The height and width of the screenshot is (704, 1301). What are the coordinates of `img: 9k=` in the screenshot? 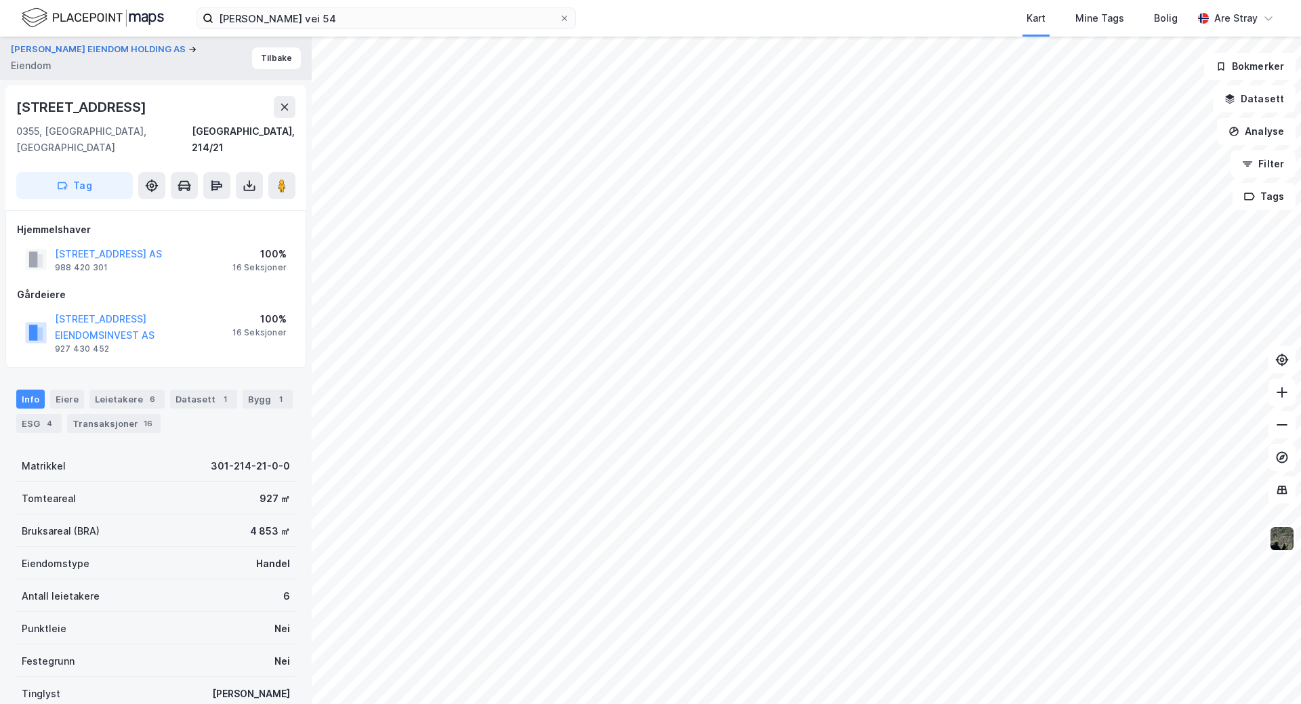 It's located at (1282, 539).